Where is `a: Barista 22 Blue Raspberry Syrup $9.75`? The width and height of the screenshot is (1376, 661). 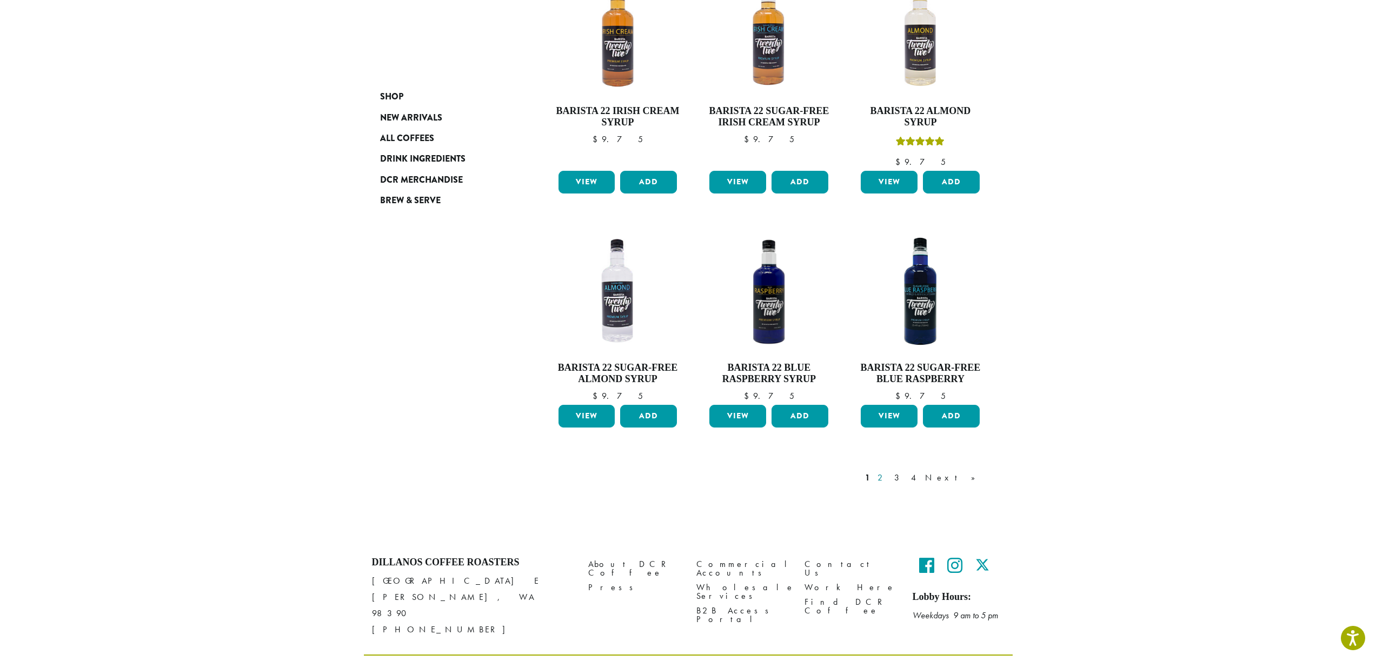 a: Barista 22 Blue Raspberry Syrup $9.75 is located at coordinates (769, 315).